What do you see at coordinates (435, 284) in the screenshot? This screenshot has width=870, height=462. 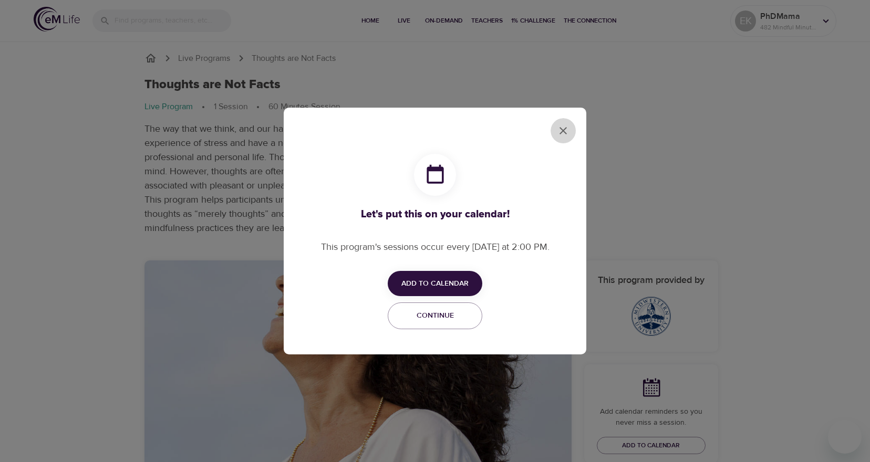 I see `button: Add to Calendar` at bounding box center [435, 284].